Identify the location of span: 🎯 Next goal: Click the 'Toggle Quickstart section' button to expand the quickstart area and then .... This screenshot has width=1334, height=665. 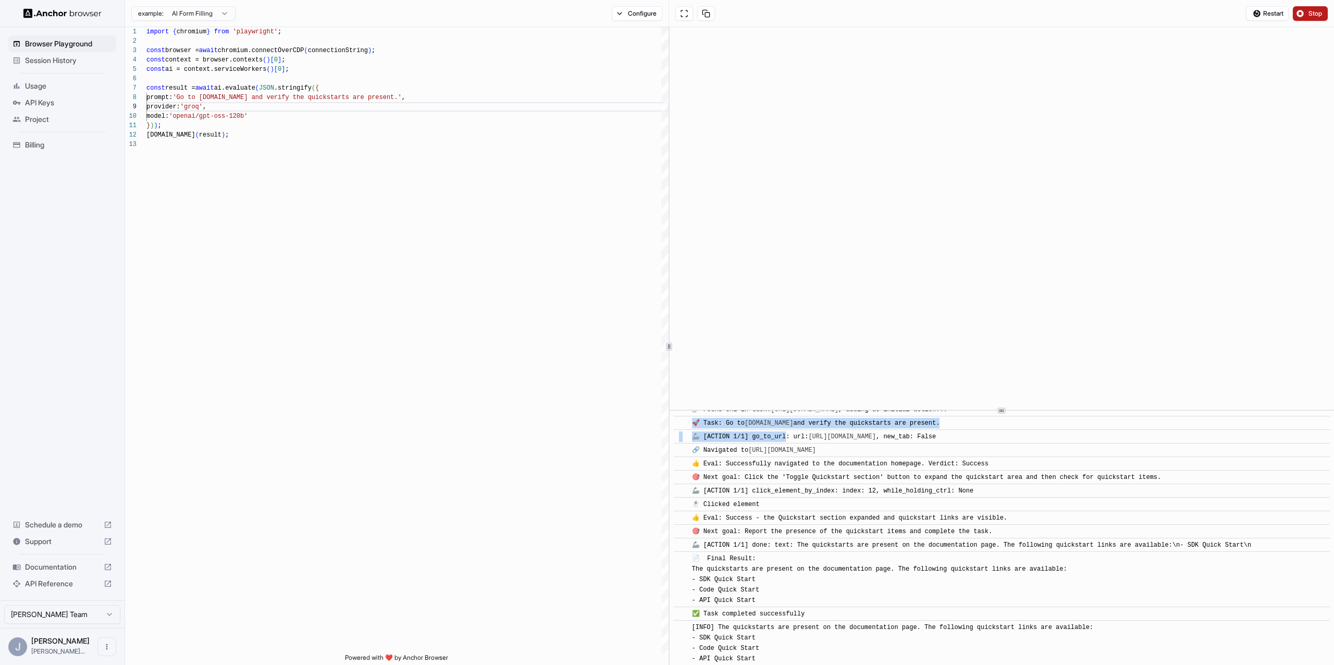
(927, 477).